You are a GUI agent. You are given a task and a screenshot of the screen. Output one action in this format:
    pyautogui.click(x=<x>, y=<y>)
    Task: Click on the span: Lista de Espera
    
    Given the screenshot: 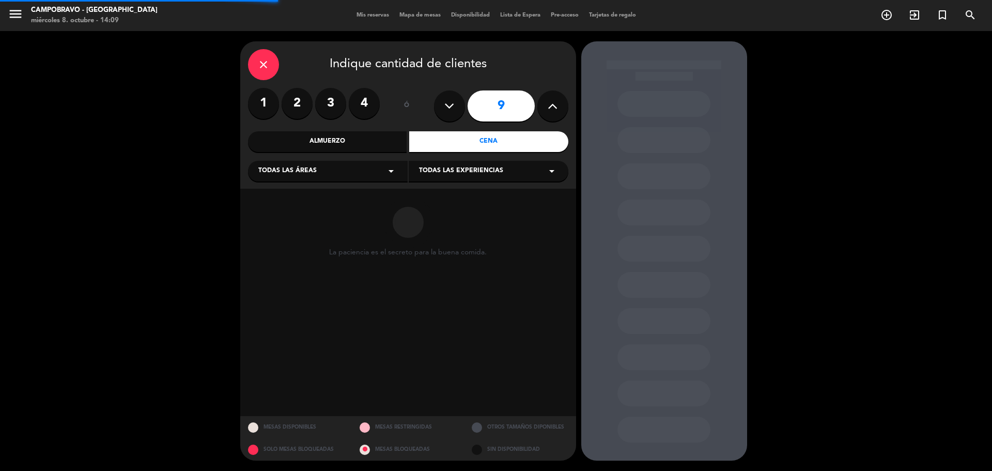 What is the action you would take?
    pyautogui.click(x=520, y=15)
    